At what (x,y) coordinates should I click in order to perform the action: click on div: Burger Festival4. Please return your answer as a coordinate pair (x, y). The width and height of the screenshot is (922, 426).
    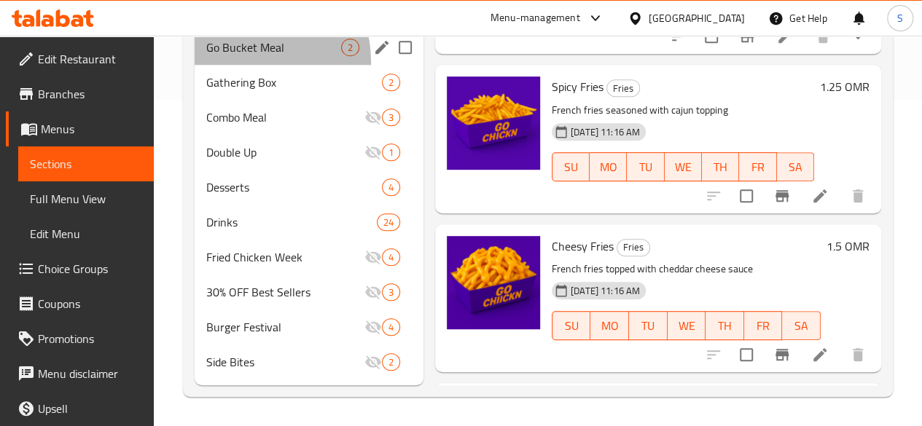
    Looking at the image, I should click on (309, 327).